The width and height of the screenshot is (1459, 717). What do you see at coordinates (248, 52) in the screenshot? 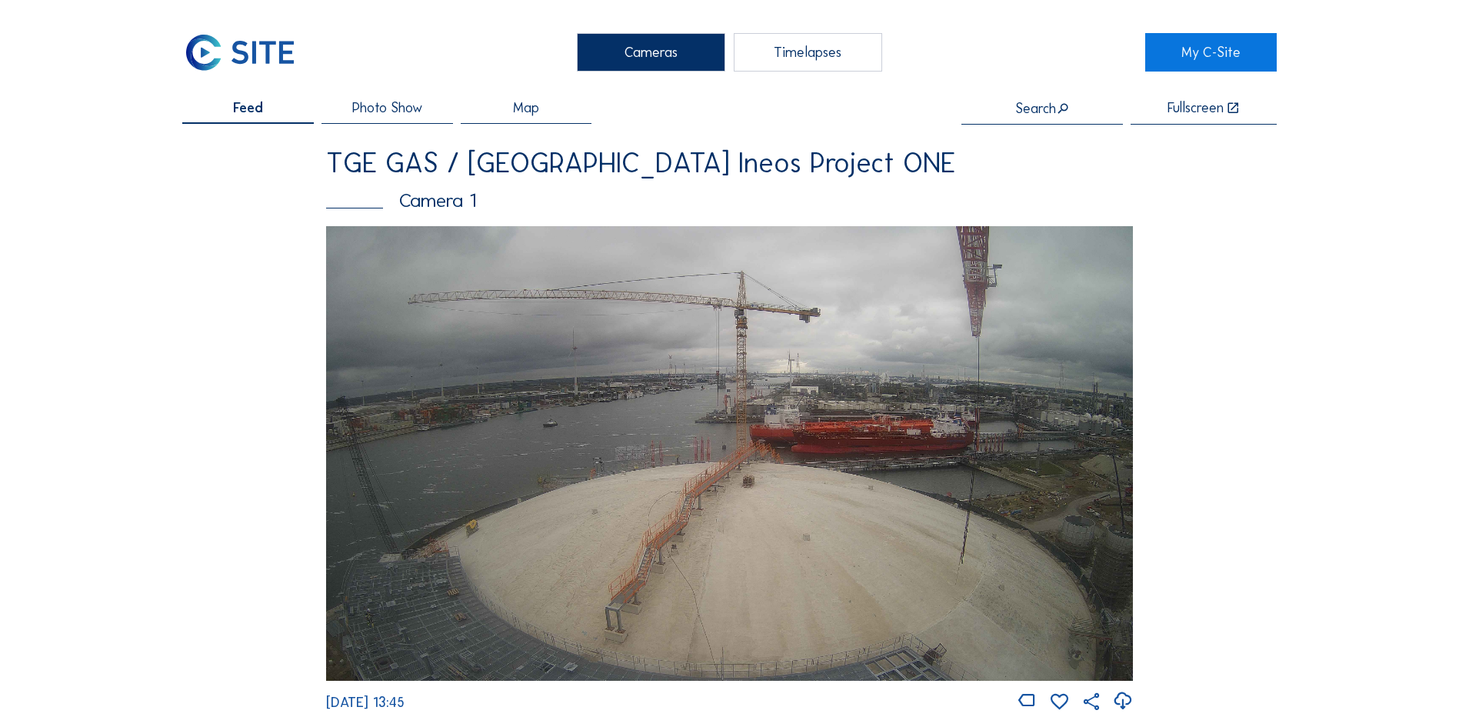
I see `a: C-SITE Logo` at bounding box center [248, 52].